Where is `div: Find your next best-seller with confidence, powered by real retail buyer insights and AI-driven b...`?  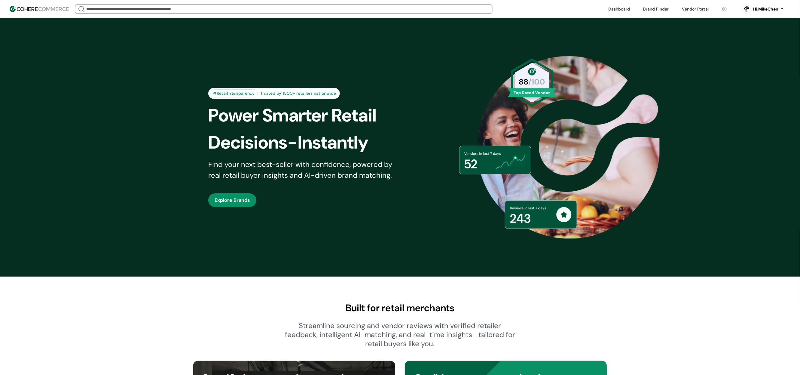 div: Find your next best-seller with confidence, powered by real retail buyer insights and AI-driven b... is located at coordinates (304, 170).